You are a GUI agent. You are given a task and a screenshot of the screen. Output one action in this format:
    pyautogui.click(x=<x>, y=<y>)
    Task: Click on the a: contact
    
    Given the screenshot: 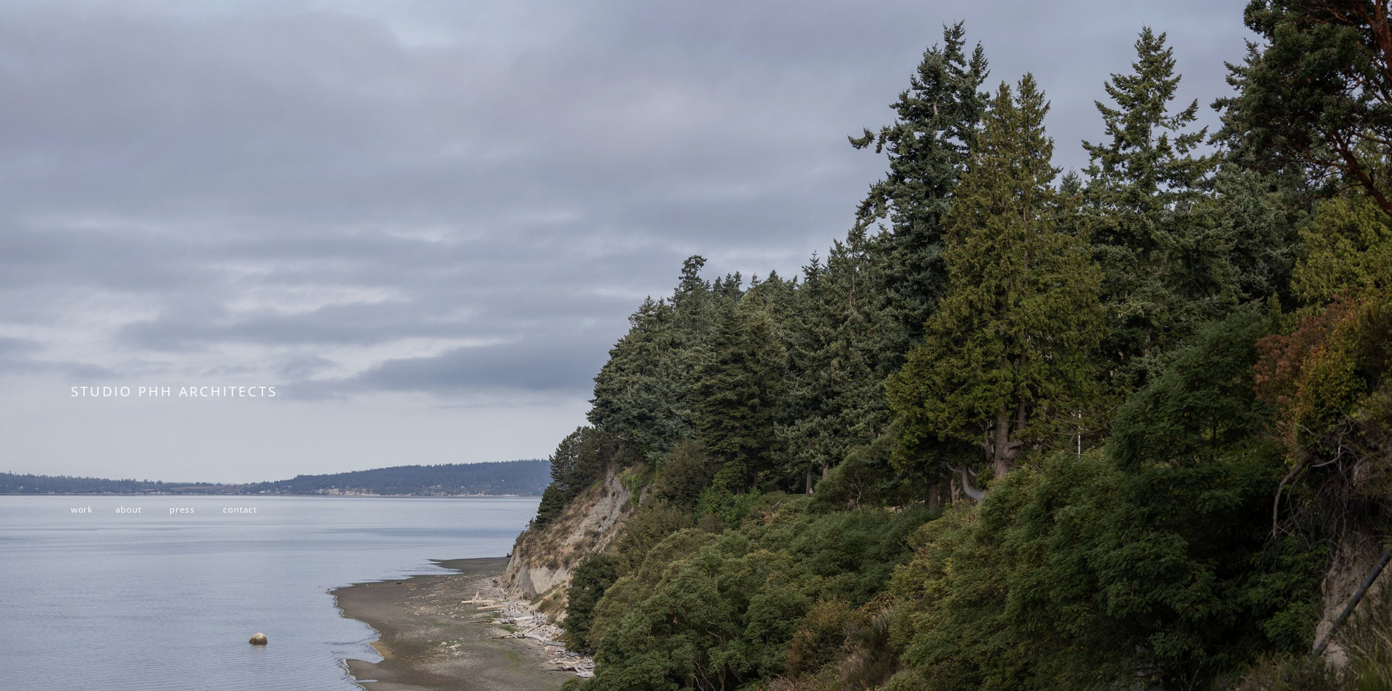 What is the action you would take?
    pyautogui.click(x=240, y=509)
    